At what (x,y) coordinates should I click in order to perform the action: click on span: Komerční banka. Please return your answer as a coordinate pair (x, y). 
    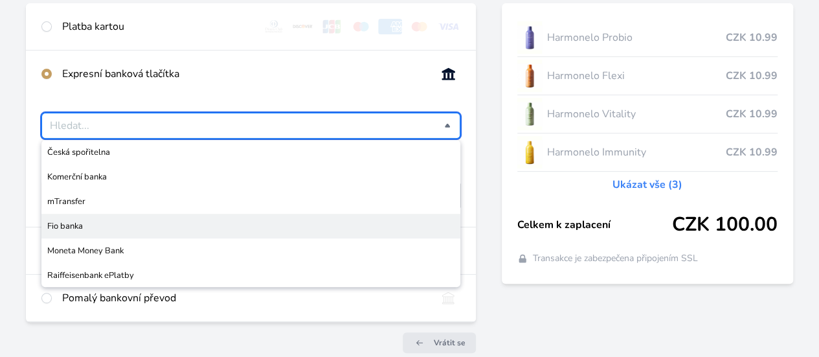
    Looking at the image, I should click on (250, 177).